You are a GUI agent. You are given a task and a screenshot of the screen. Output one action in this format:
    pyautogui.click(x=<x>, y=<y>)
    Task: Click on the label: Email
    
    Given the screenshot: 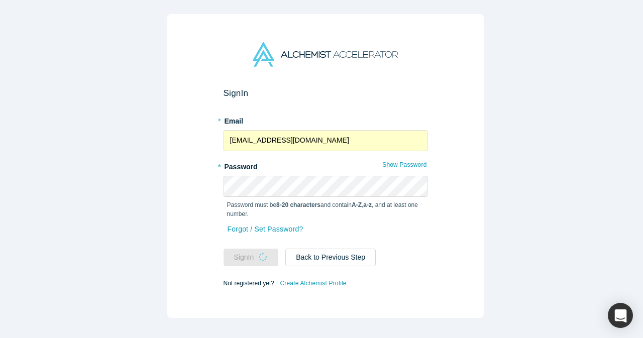 What is the action you would take?
    pyautogui.click(x=326, y=120)
    